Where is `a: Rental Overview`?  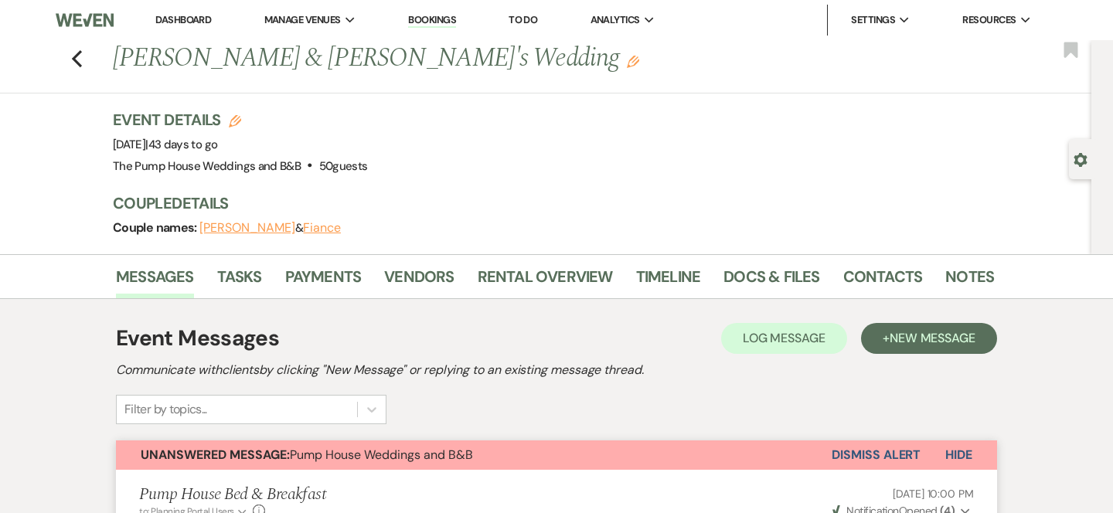
a: Rental Overview is located at coordinates (545, 281).